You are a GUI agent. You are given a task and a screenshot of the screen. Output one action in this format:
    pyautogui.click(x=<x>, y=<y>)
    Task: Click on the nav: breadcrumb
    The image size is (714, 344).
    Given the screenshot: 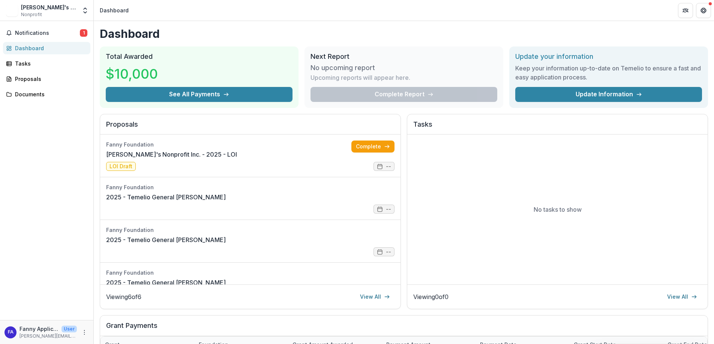 What is the action you would take?
    pyautogui.click(x=114, y=10)
    